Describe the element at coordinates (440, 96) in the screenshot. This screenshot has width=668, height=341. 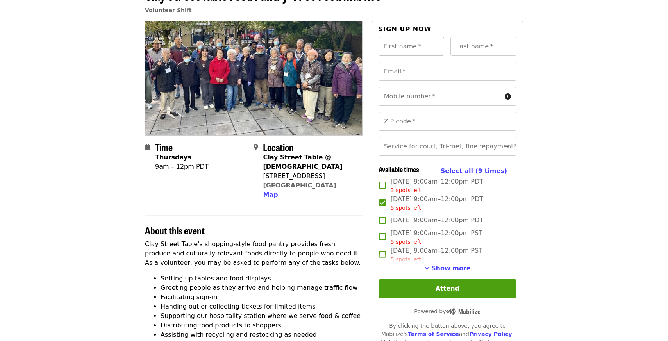
I see `input: Mobile number` at that location.